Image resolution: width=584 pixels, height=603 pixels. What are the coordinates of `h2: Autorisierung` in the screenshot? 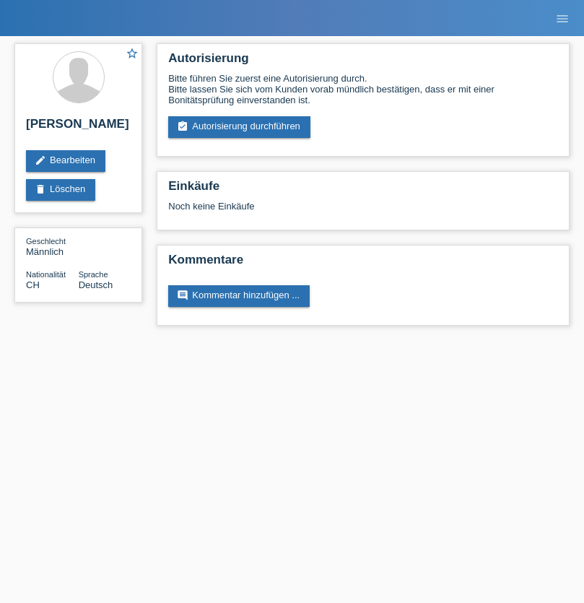 It's located at (363, 62).